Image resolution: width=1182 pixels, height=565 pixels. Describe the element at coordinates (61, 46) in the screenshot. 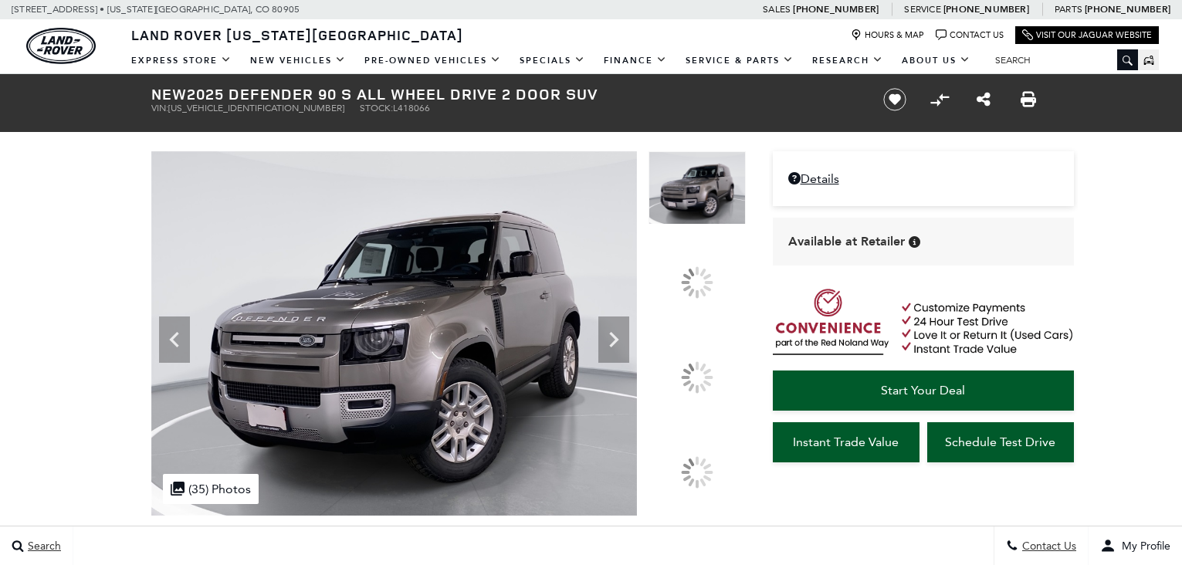

I see `img: Land Rover` at that location.